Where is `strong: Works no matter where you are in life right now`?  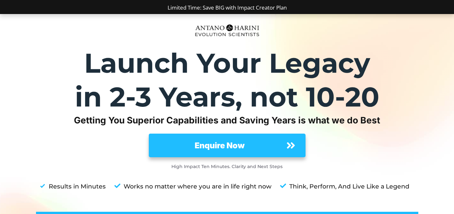
strong: Works no matter where you are in life right now is located at coordinates (198, 186).